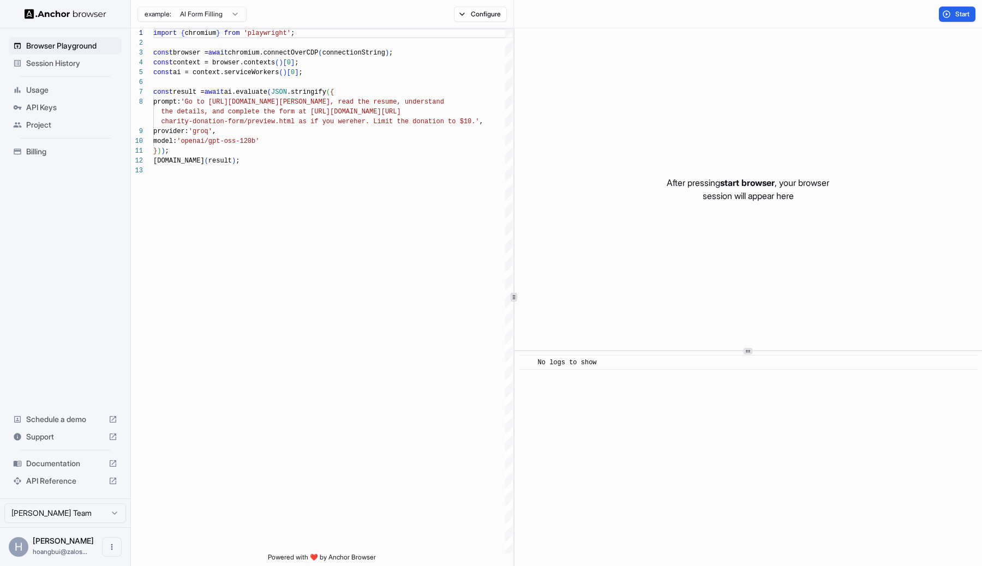 Image resolution: width=982 pixels, height=566 pixels. What do you see at coordinates (137, 53) in the screenshot?
I see `div: 3` at bounding box center [137, 53].